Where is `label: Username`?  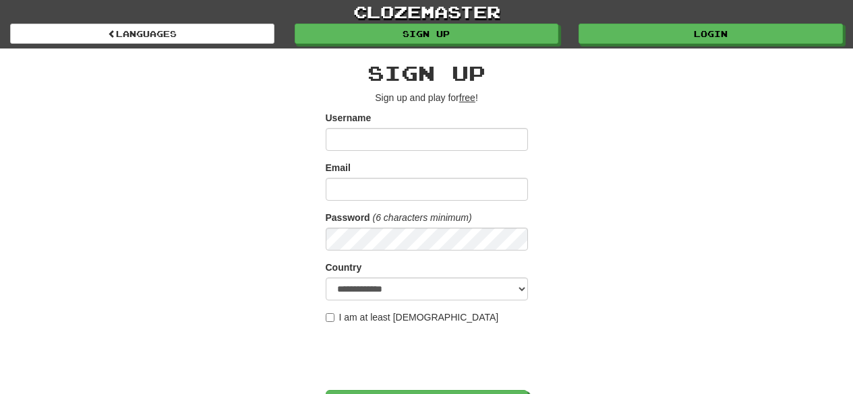
label: Username is located at coordinates (348, 118).